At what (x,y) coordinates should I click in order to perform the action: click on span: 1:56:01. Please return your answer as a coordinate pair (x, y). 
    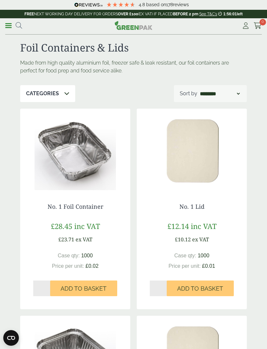
    Looking at the image, I should click on (230, 14).